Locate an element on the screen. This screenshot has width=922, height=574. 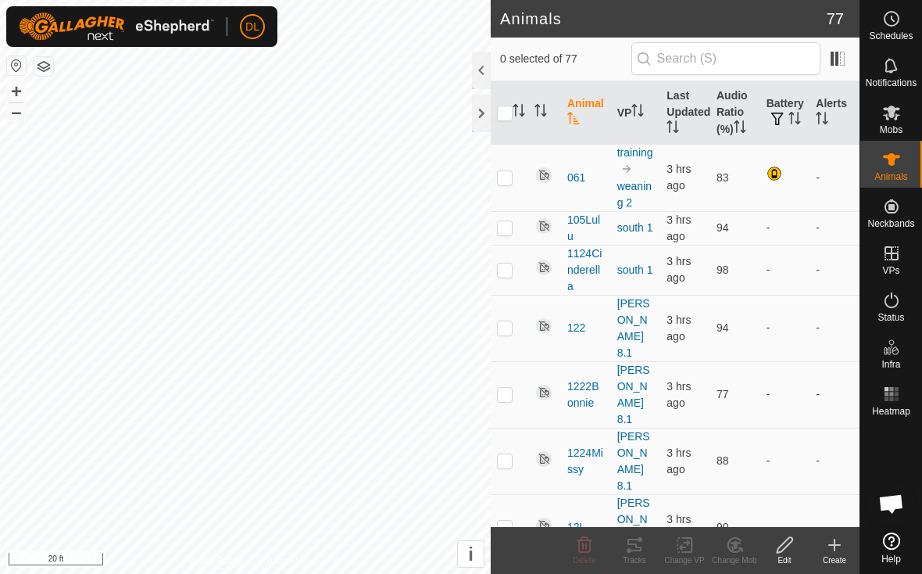
th: Last Updated is located at coordinates (685, 113).